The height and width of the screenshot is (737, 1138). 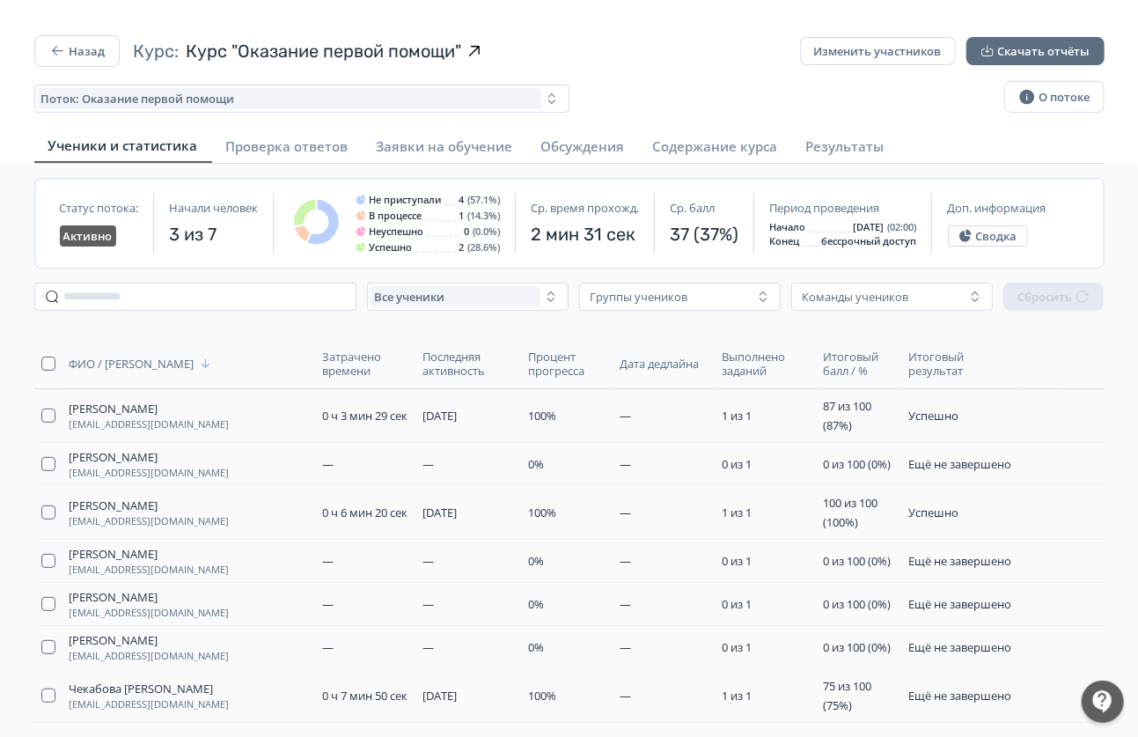 What do you see at coordinates (716, 146) in the screenshot?
I see `span: Содержание курса` at bounding box center [716, 146].